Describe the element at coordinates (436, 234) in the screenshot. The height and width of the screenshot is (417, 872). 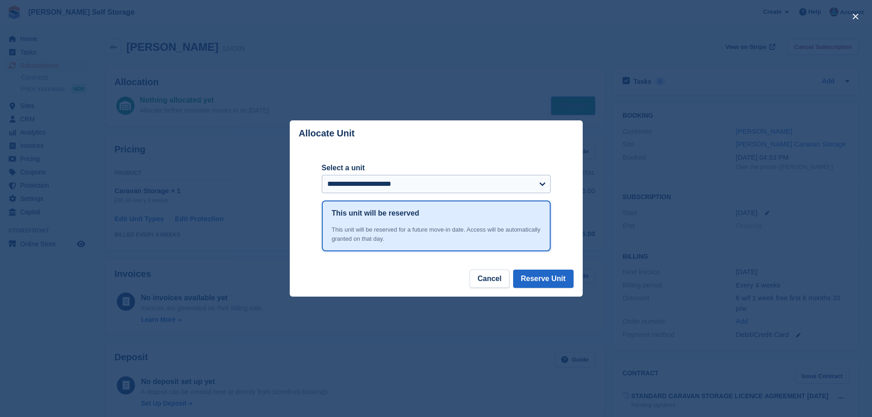
I see `div: This unit will be reserved for a future move-in date. Access will be automatically granted on tha...` at that location.